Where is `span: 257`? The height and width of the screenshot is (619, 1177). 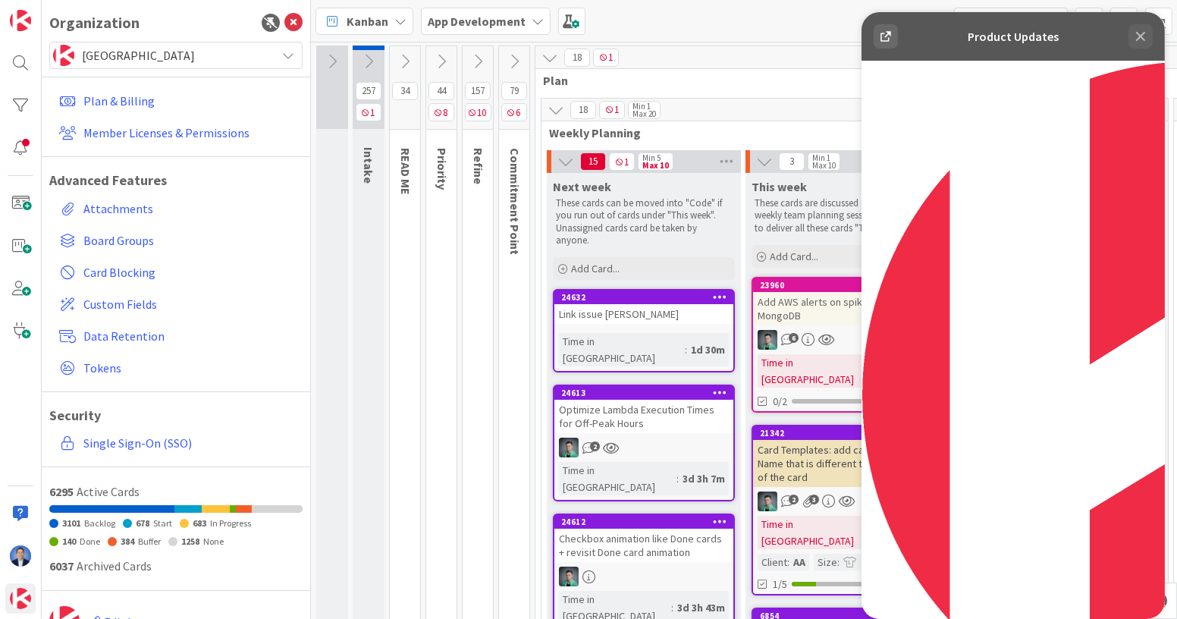 span: 257 is located at coordinates (369, 91).